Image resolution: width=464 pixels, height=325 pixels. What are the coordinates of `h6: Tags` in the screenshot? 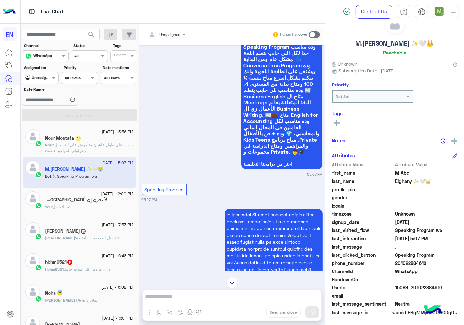 It's located at (394, 113).